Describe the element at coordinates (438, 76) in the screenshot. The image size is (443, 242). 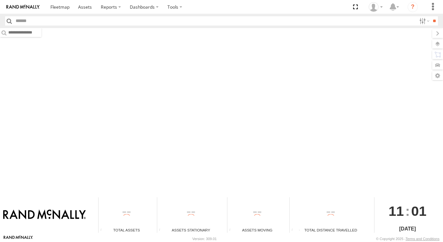
I see `label: Map Settings` at that location.